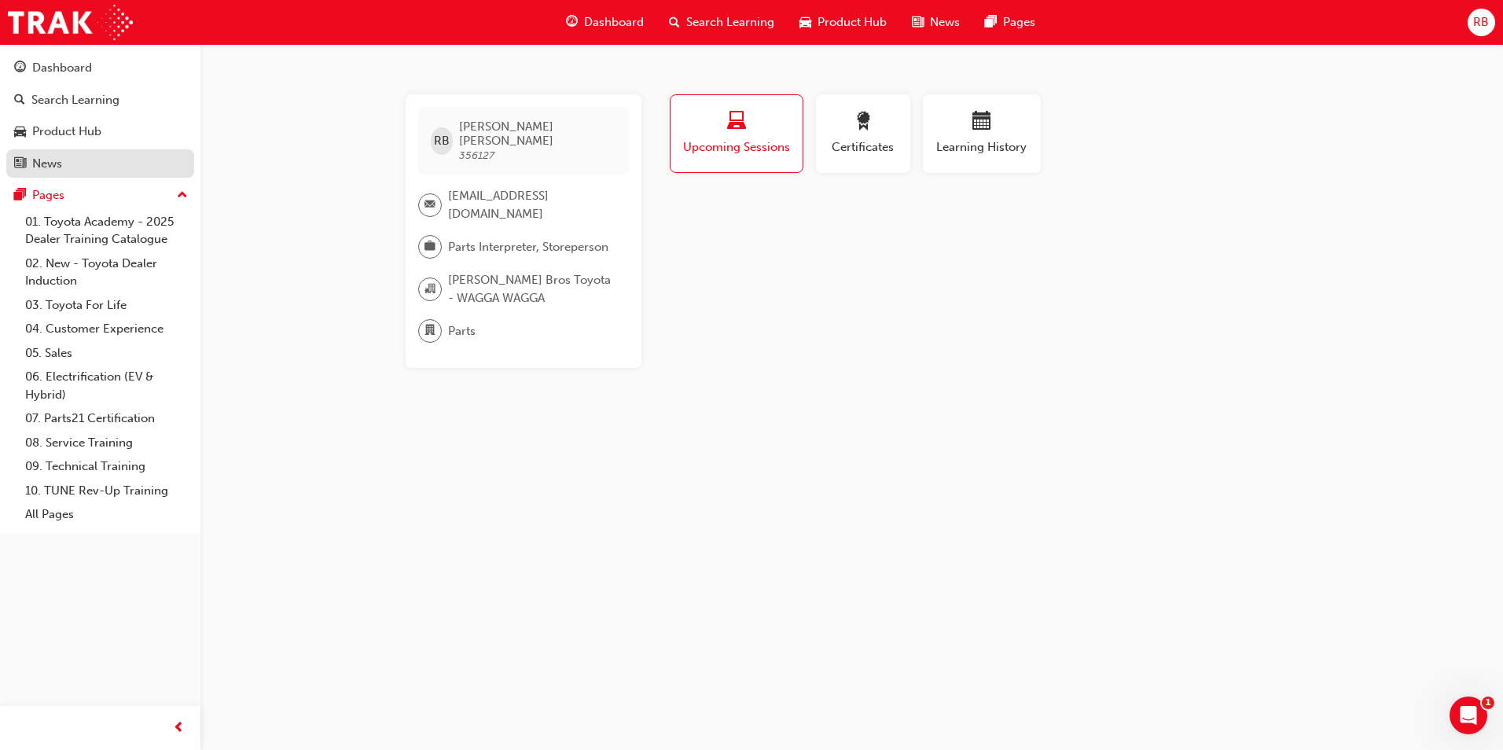 The width and height of the screenshot is (1503, 750). I want to click on span: Product Hub, so click(852, 22).